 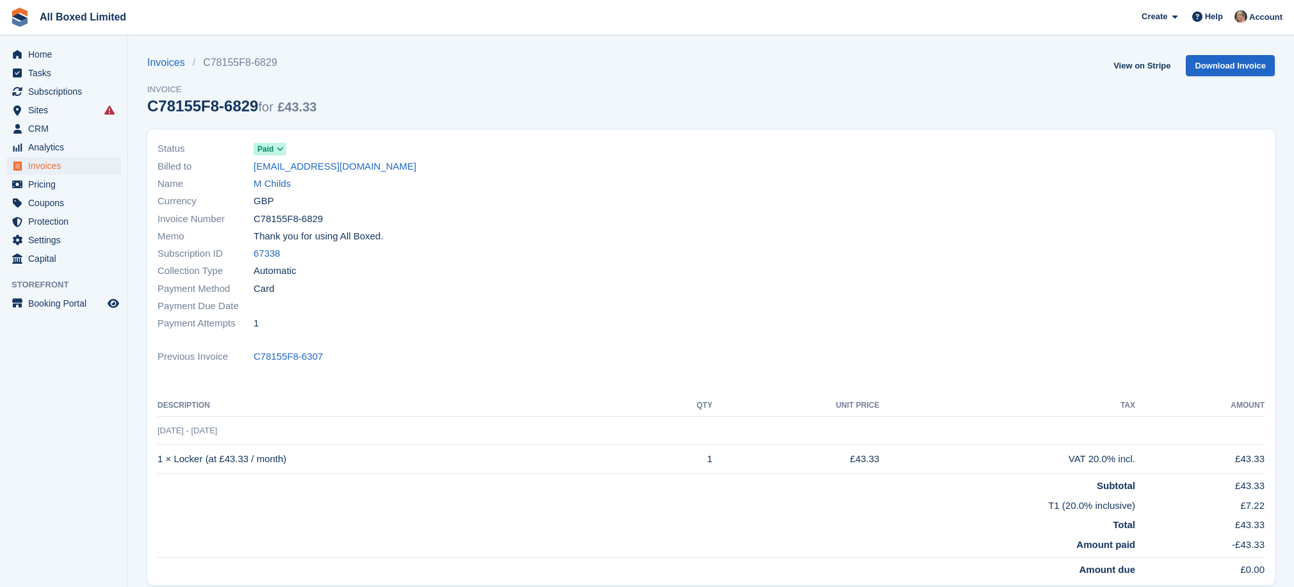 What do you see at coordinates (1107, 569) in the screenshot?
I see `strong: Amount due` at bounding box center [1107, 569].